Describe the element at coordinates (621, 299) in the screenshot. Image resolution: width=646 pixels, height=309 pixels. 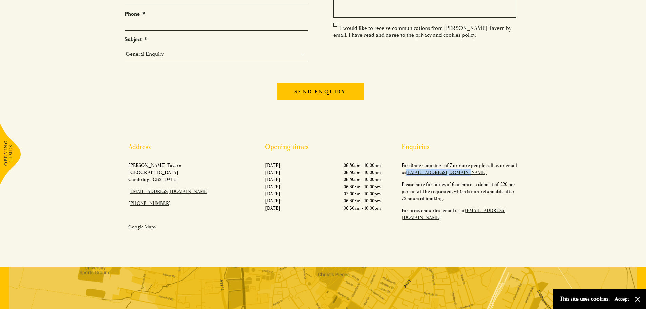
I see `button: Accept` at that location.